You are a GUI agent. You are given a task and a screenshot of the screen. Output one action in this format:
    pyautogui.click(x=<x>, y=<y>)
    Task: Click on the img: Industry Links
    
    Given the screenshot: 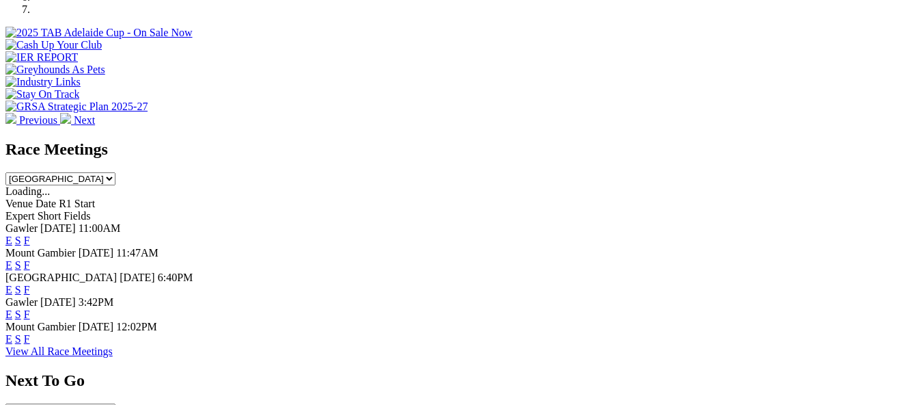 What is the action you would take?
    pyautogui.click(x=43, y=82)
    